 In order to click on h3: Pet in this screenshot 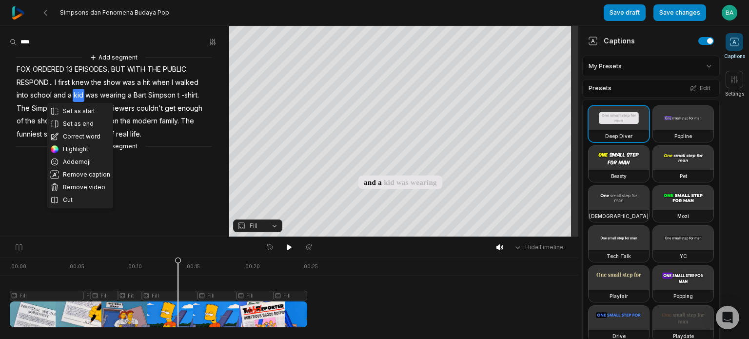, I will do `click(683, 176)`.